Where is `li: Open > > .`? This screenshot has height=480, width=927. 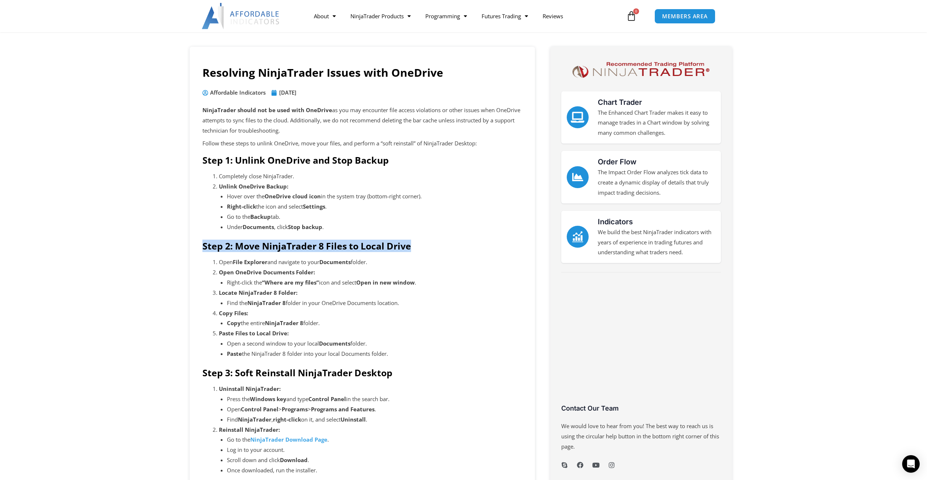
li: Open > > . is located at coordinates (374, 409).